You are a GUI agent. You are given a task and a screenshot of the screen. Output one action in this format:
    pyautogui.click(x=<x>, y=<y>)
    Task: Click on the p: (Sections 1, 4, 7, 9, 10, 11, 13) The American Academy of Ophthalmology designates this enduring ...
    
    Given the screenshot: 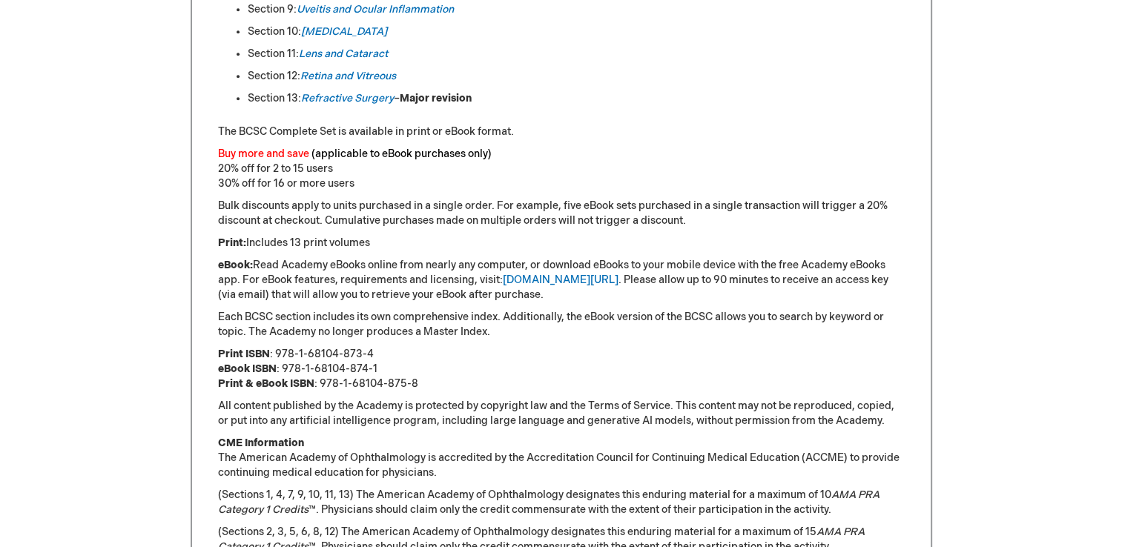 What is the action you would take?
    pyautogui.click(x=561, y=503)
    